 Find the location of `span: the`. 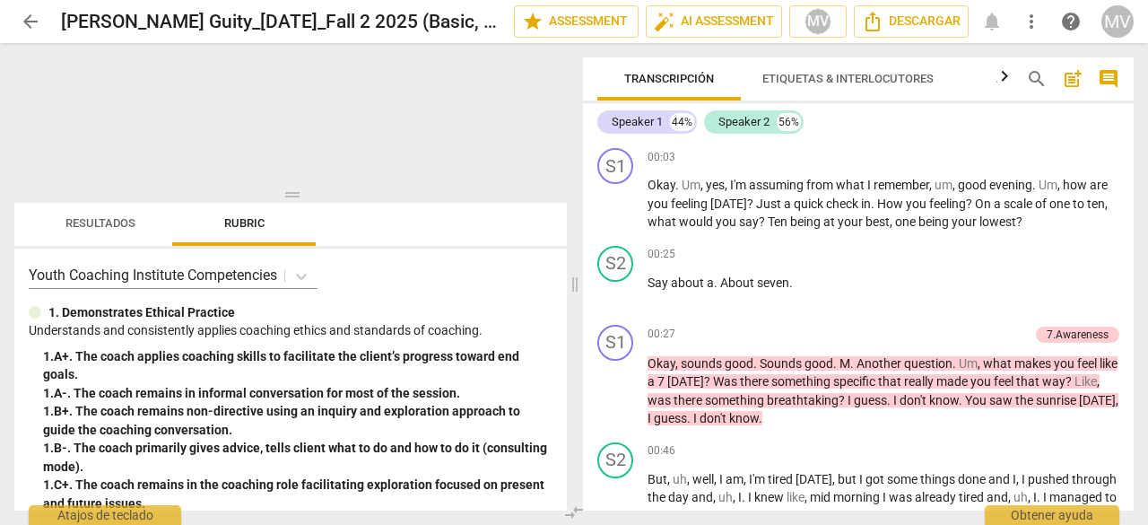

span: the is located at coordinates (1026, 400).